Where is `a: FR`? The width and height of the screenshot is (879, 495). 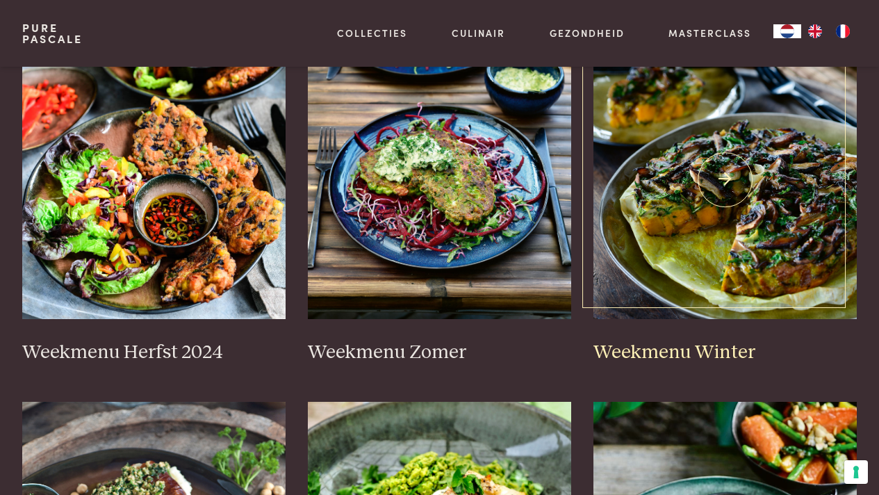
a: FR is located at coordinates (843, 31).